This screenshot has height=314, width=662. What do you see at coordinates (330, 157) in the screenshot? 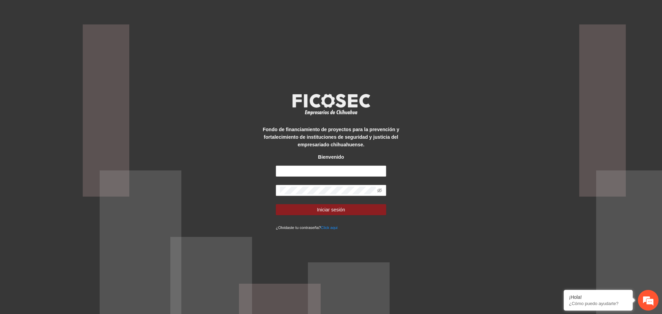
I see `strong: Bienvenido` at bounding box center [330, 157].